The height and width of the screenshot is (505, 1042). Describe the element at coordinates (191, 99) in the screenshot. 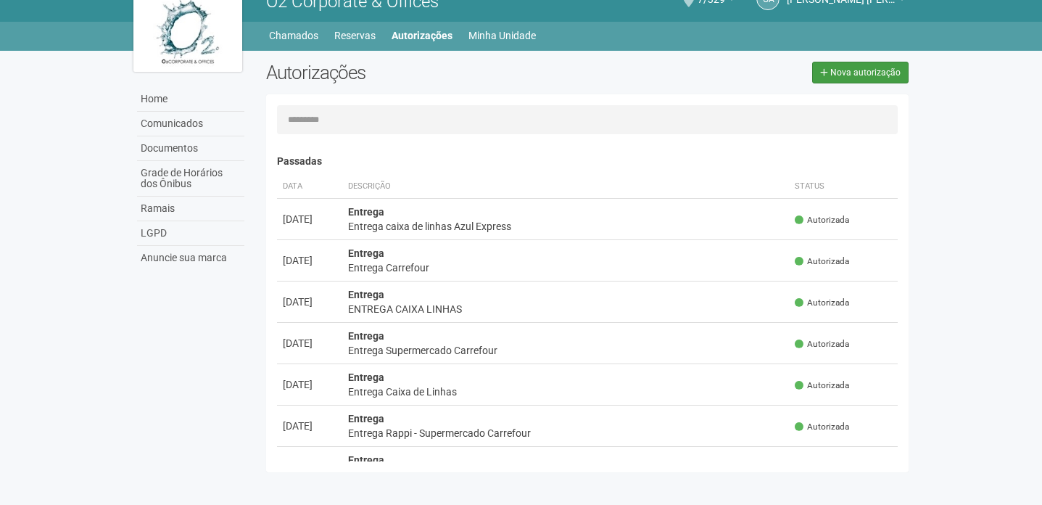

I see `a: Home` at that location.